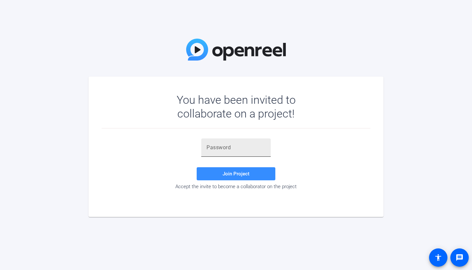 The image size is (472, 270). Describe the element at coordinates (236, 107) in the screenshot. I see `div: You have been invited to collaborate on a project!` at that location.